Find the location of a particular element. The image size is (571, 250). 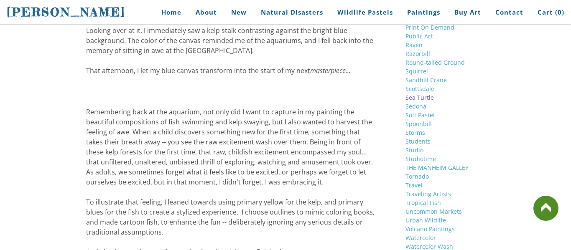

span: Remembering back at the aquarium, not only did I want to capture in my painting the beautiful com... is located at coordinates (230, 147).